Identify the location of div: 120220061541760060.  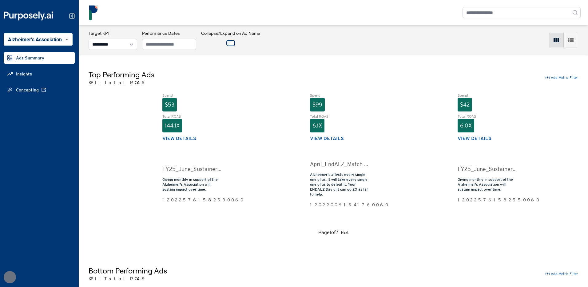
(340, 205).